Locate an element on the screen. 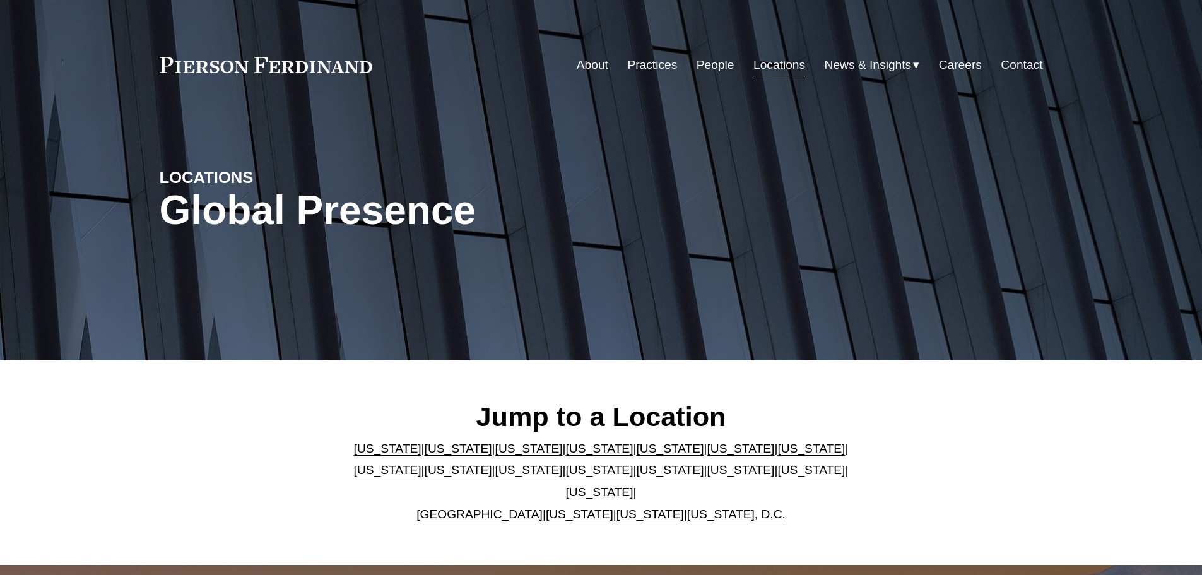 Image resolution: width=1202 pixels, height=575 pixels. a: Careers is located at coordinates (960, 65).